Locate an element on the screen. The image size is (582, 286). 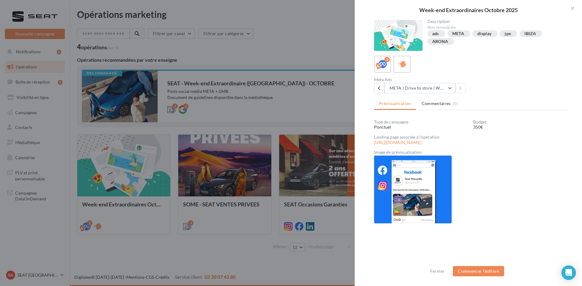
button: META | Drive to store | Week-end extraordinaires Octobre 2025 is located at coordinates (420, 88).